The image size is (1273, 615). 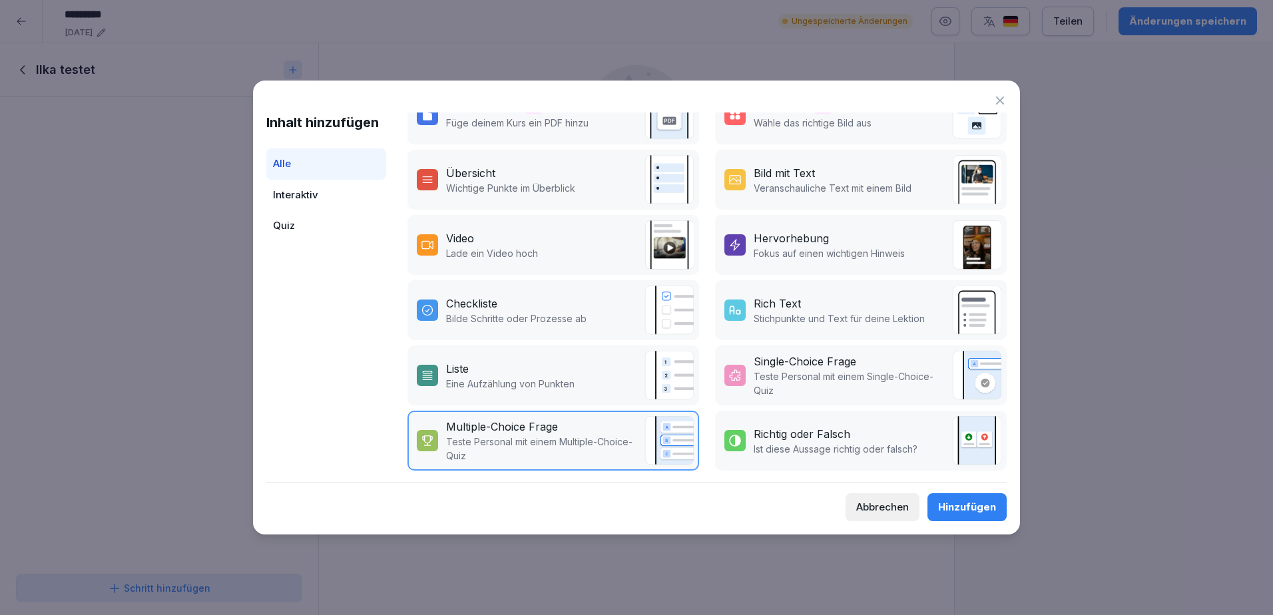 What do you see at coordinates (510, 383) in the screenshot?
I see `p: Eine Aufzählung von Punkten` at bounding box center [510, 383].